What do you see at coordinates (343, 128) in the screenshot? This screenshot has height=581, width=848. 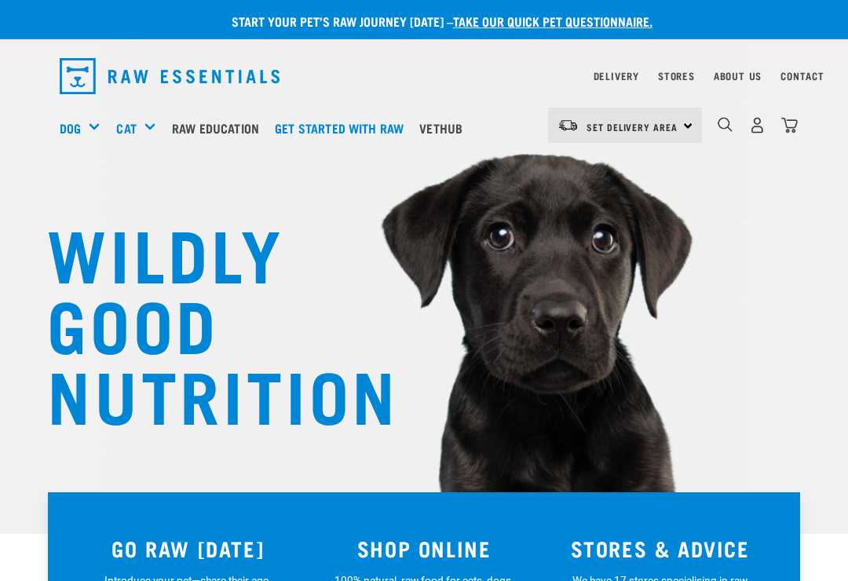 I see `a: Get started with Raw` at bounding box center [343, 128].